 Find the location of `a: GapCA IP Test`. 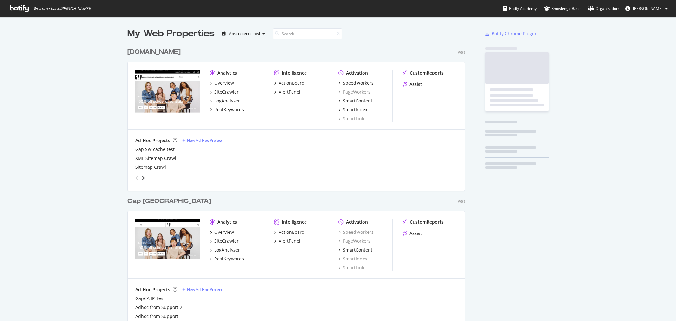

a: GapCA IP Test is located at coordinates (150, 298).